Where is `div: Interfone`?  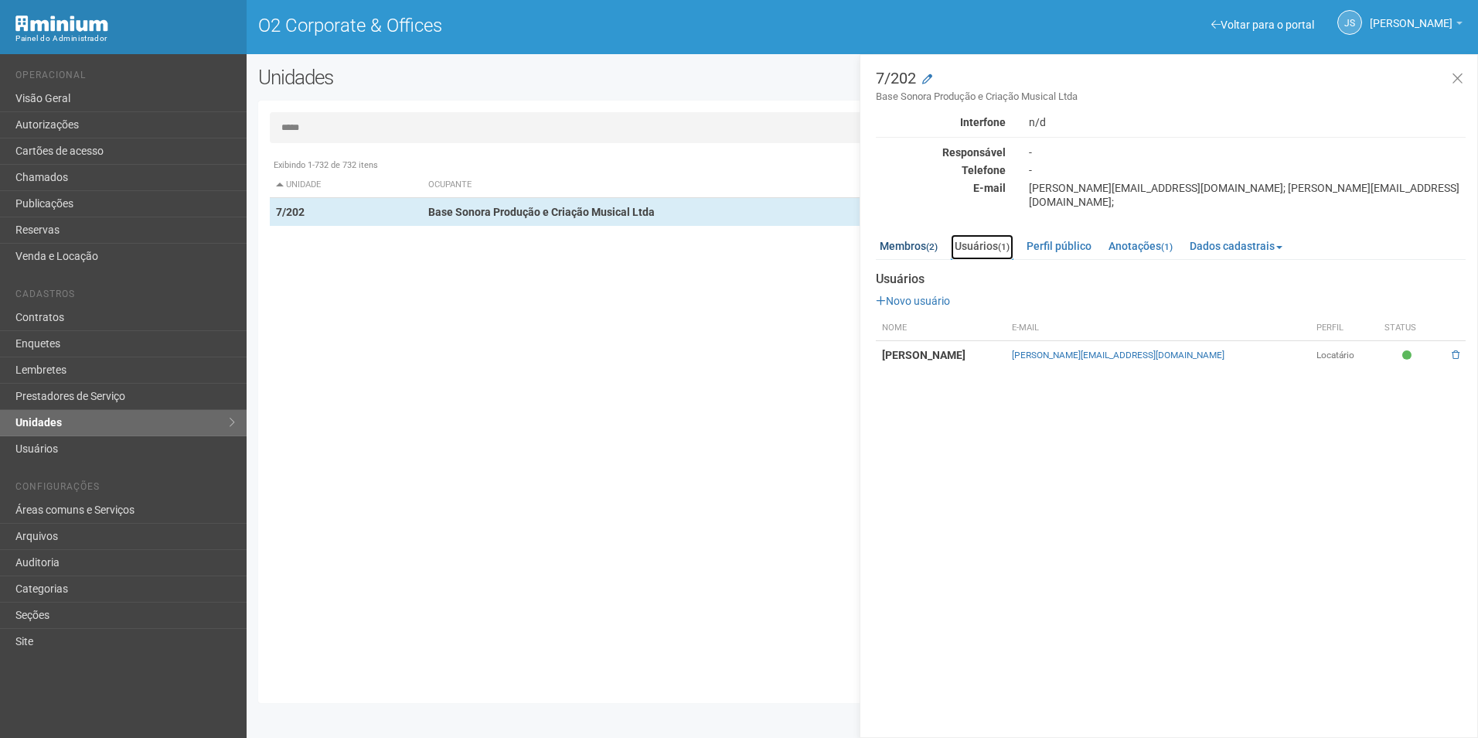
div: Interfone is located at coordinates (941, 122).